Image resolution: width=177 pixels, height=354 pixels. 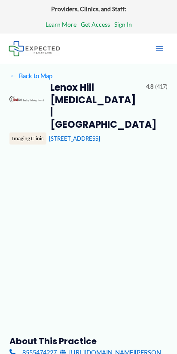 What do you see at coordinates (28, 138) in the screenshot?
I see `div: Imaging Clinic` at bounding box center [28, 138].